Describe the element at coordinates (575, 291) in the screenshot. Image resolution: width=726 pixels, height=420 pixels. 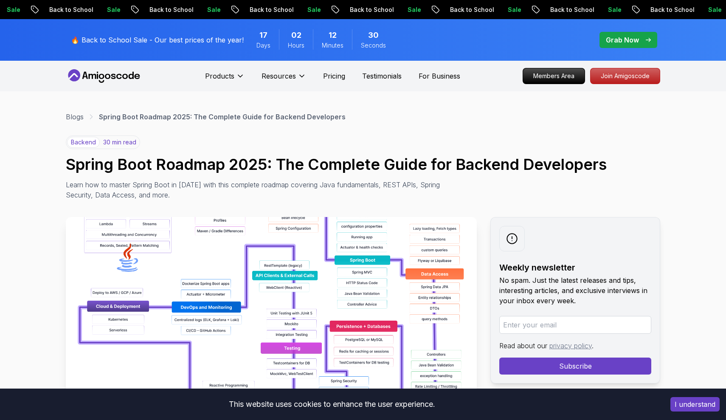
I see `p: No spam. Just the latest releases and tips, interesting articles, and exclusive interviews in you...` at that location.